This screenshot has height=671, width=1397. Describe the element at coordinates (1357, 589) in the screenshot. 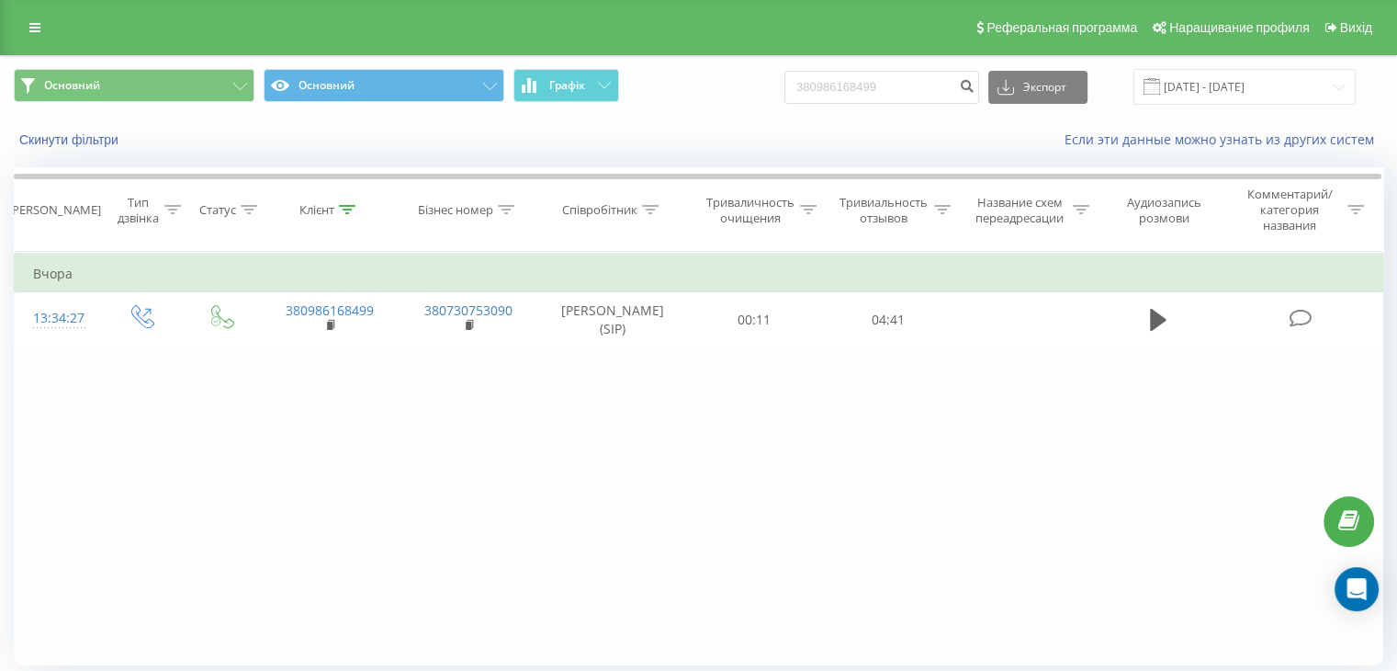

I see `div: Открытый Интерком Мессенджер` at that location.